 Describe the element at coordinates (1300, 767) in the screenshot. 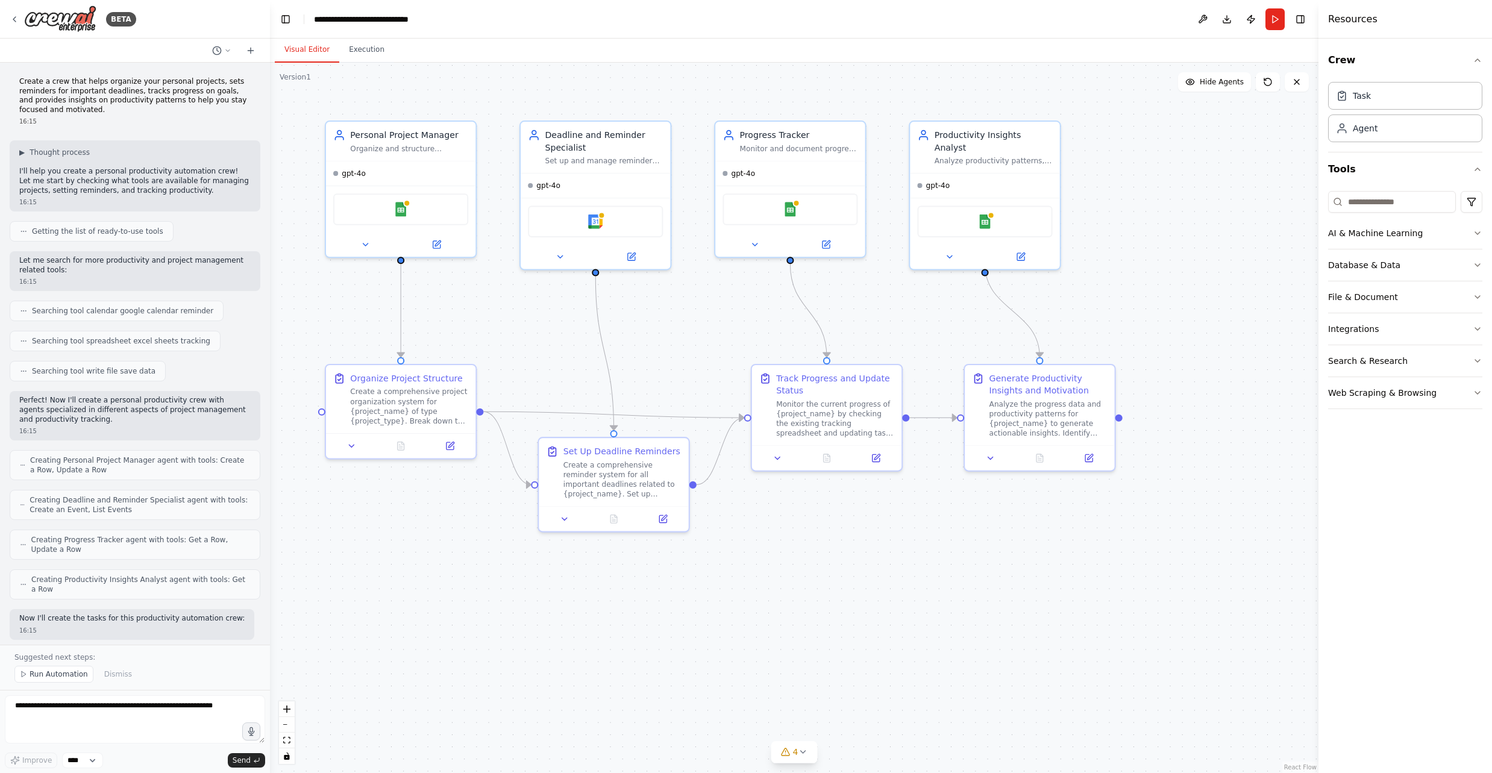

I see `a: React Flow attribution` at that location.